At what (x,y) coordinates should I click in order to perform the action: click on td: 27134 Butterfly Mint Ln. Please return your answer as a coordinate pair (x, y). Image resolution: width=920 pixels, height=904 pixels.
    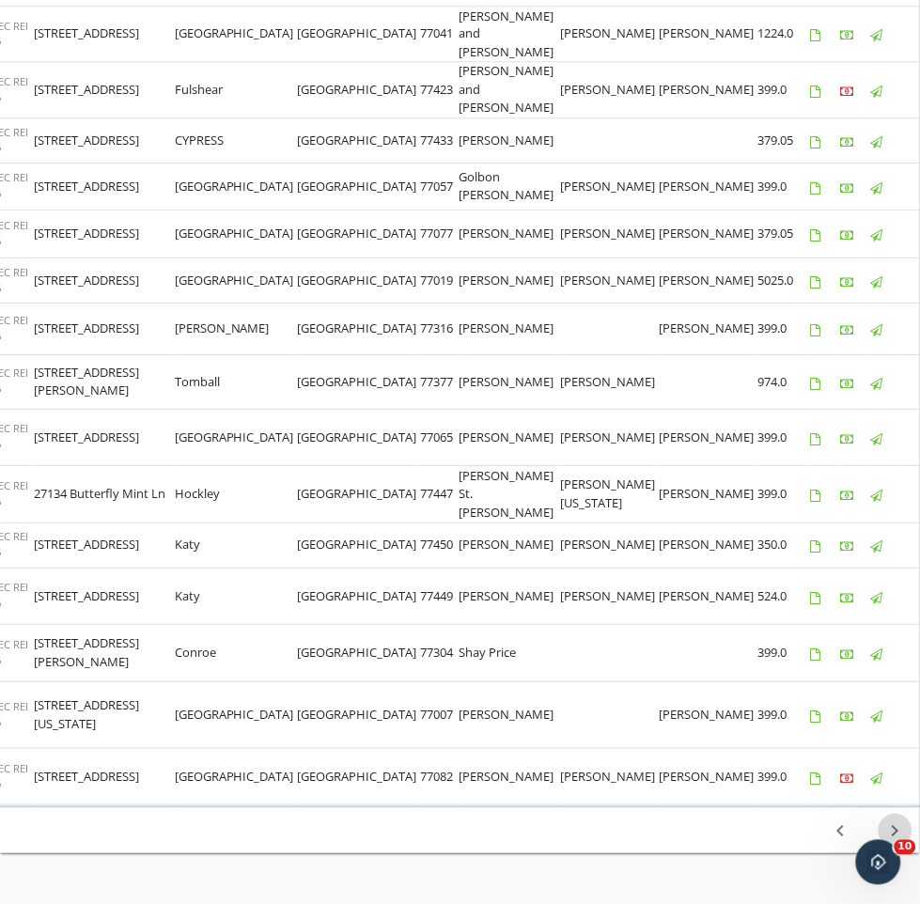
    Looking at the image, I should click on (104, 494).